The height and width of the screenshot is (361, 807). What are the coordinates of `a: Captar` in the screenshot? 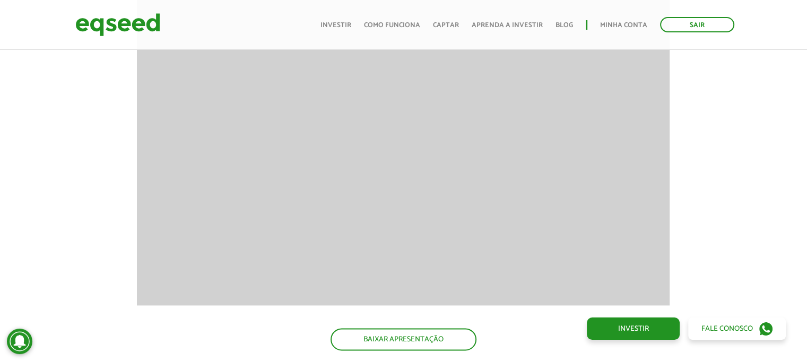 It's located at (446, 25).